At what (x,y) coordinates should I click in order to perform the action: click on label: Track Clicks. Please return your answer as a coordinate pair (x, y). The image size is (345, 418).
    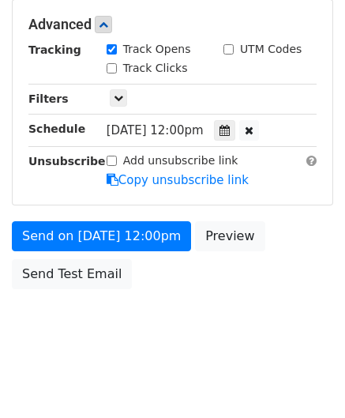
    Looking at the image, I should click on (156, 68).